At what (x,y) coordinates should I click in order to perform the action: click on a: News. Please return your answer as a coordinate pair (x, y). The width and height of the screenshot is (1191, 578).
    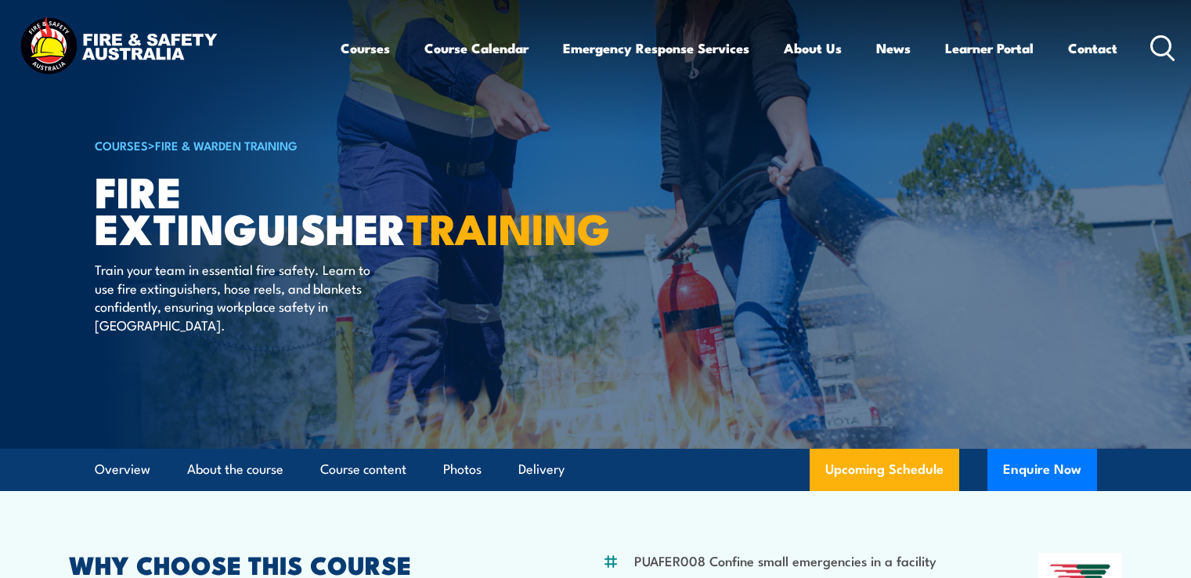
    Looking at the image, I should click on (894, 48).